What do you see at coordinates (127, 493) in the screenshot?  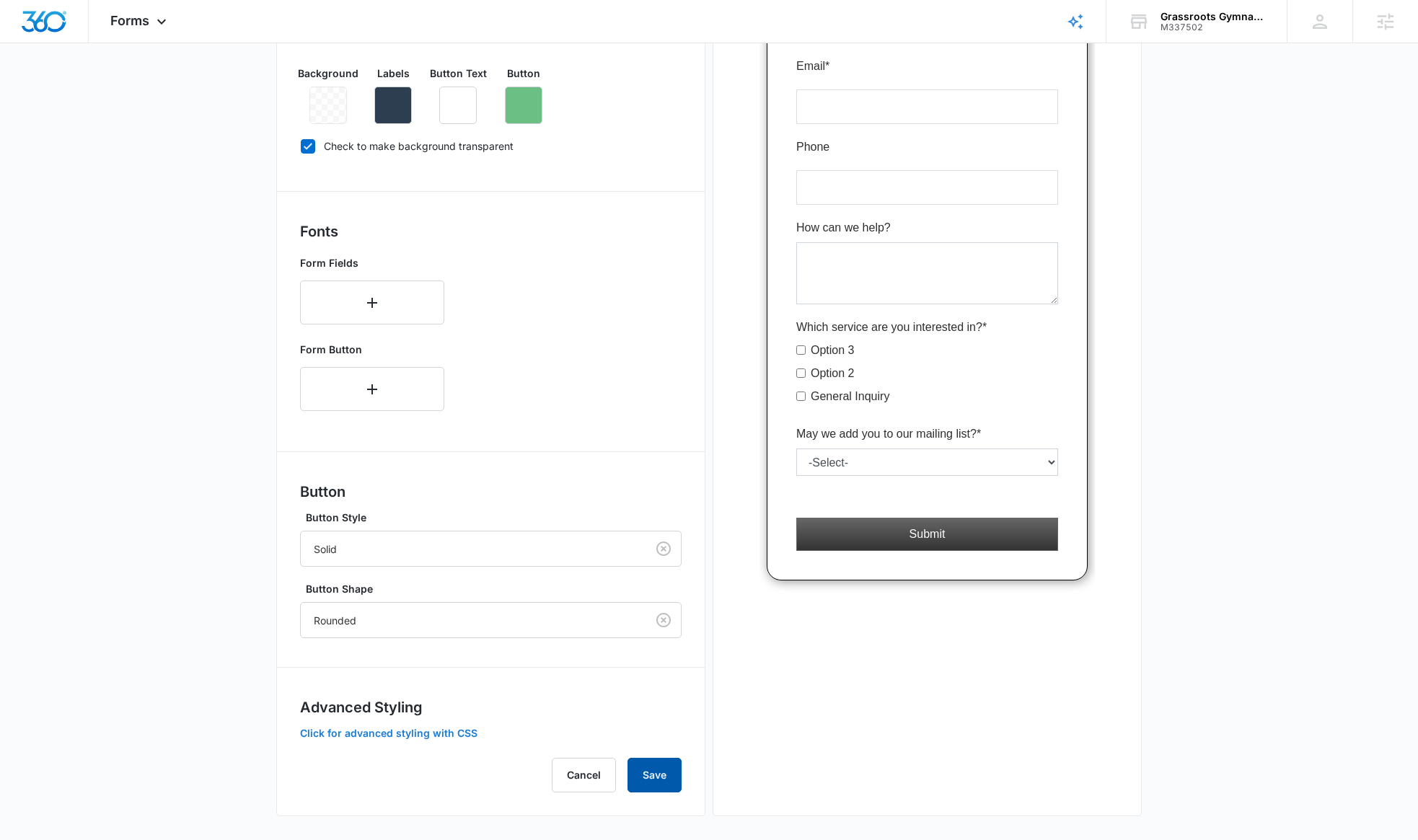 I see `span: May we add you to our mailing list?` at bounding box center [127, 493].